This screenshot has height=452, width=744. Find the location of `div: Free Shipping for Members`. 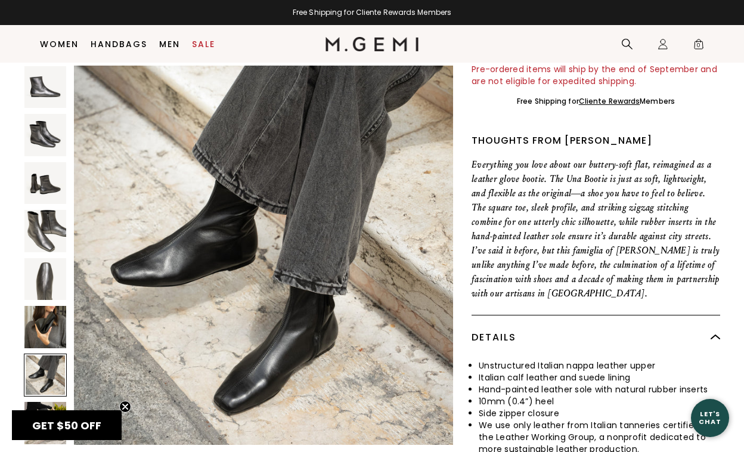

div: Free Shipping for Members is located at coordinates (595, 101).